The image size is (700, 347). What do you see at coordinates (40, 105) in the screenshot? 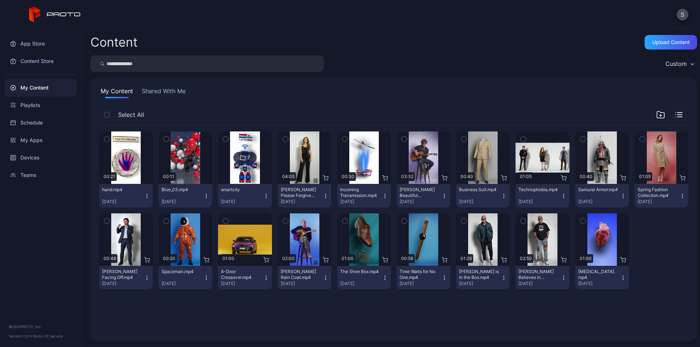
I see `a: Playlists` at bounding box center [40, 105].